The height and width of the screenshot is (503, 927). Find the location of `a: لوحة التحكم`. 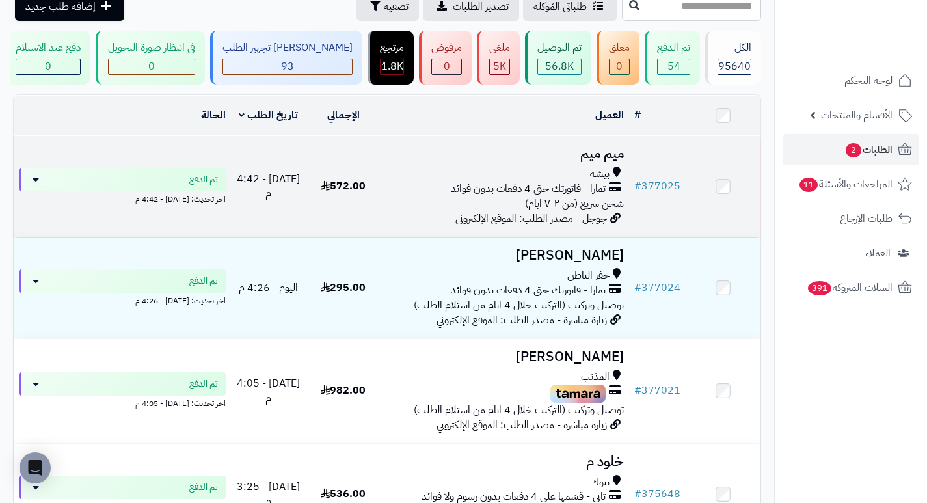

a: لوحة التحكم is located at coordinates (851, 81).